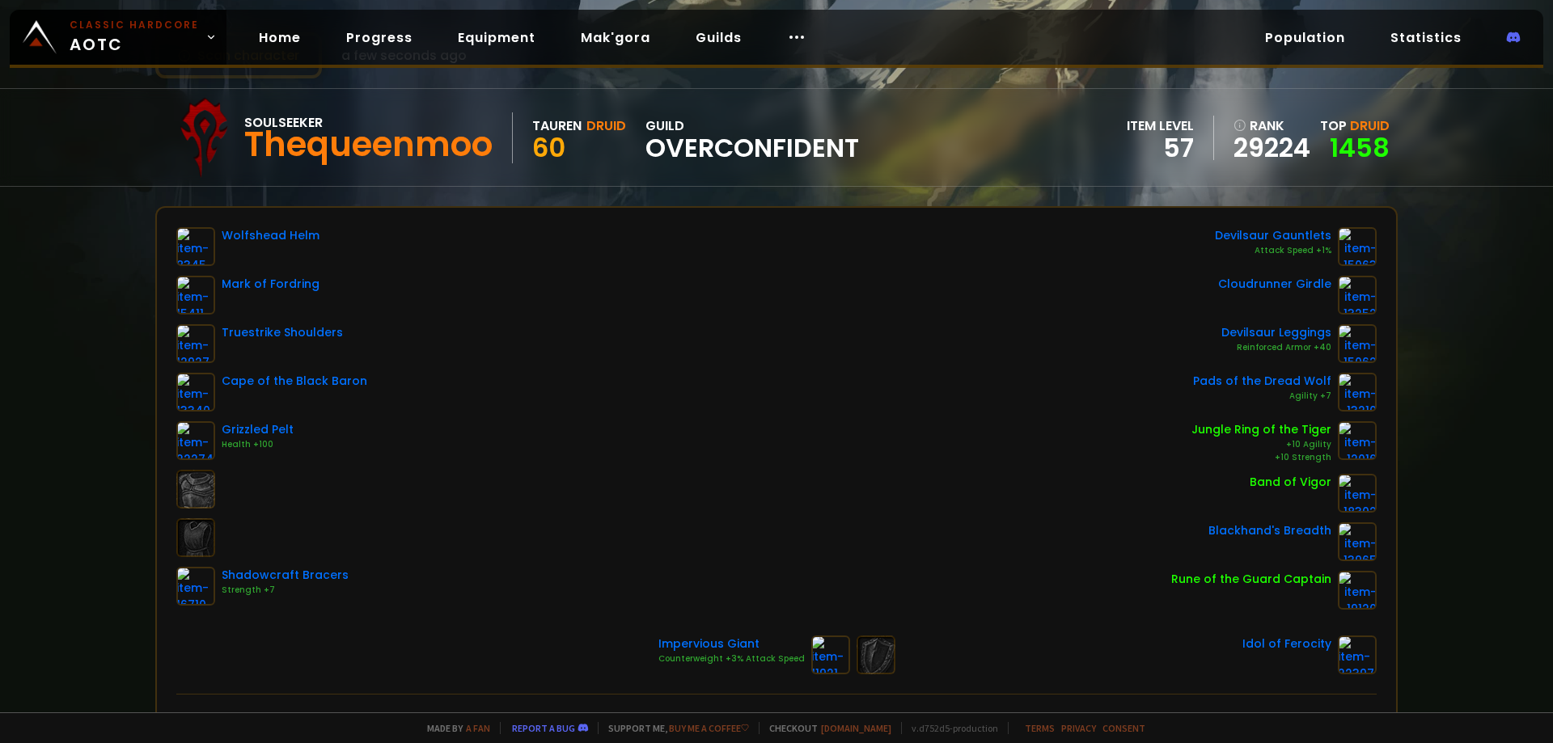 This screenshot has width=1553, height=743. I want to click on div: guild, so click(752, 137).